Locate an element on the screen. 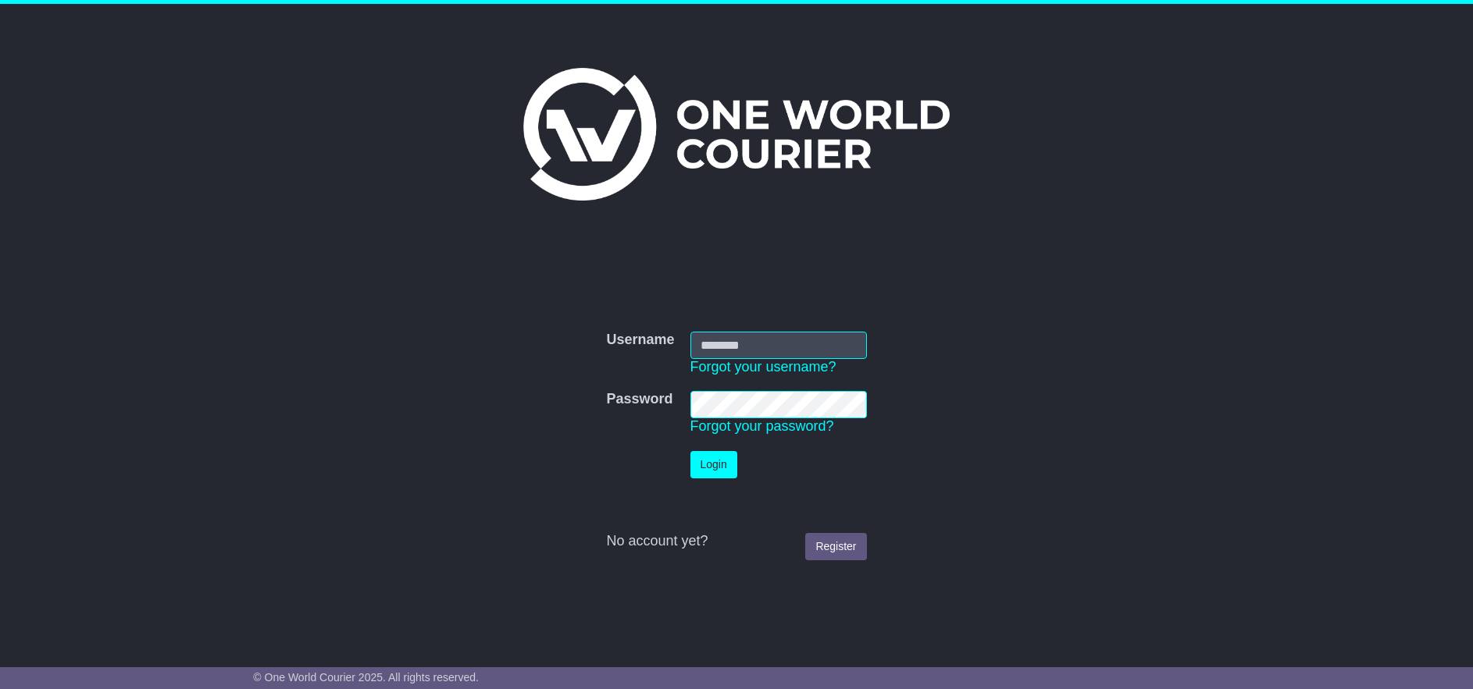 The height and width of the screenshot is (689, 1473). div: No account yet? is located at coordinates (736, 542).